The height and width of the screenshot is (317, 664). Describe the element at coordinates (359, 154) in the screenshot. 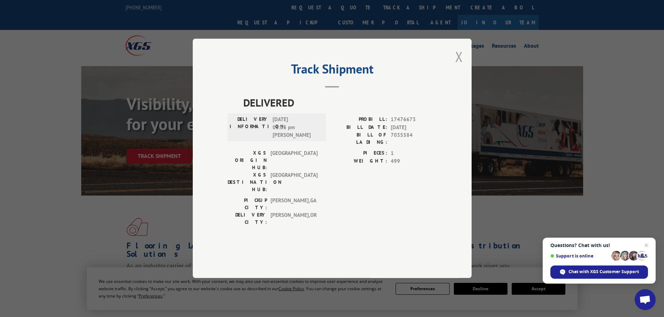

I see `label: PIECES:` at that location.